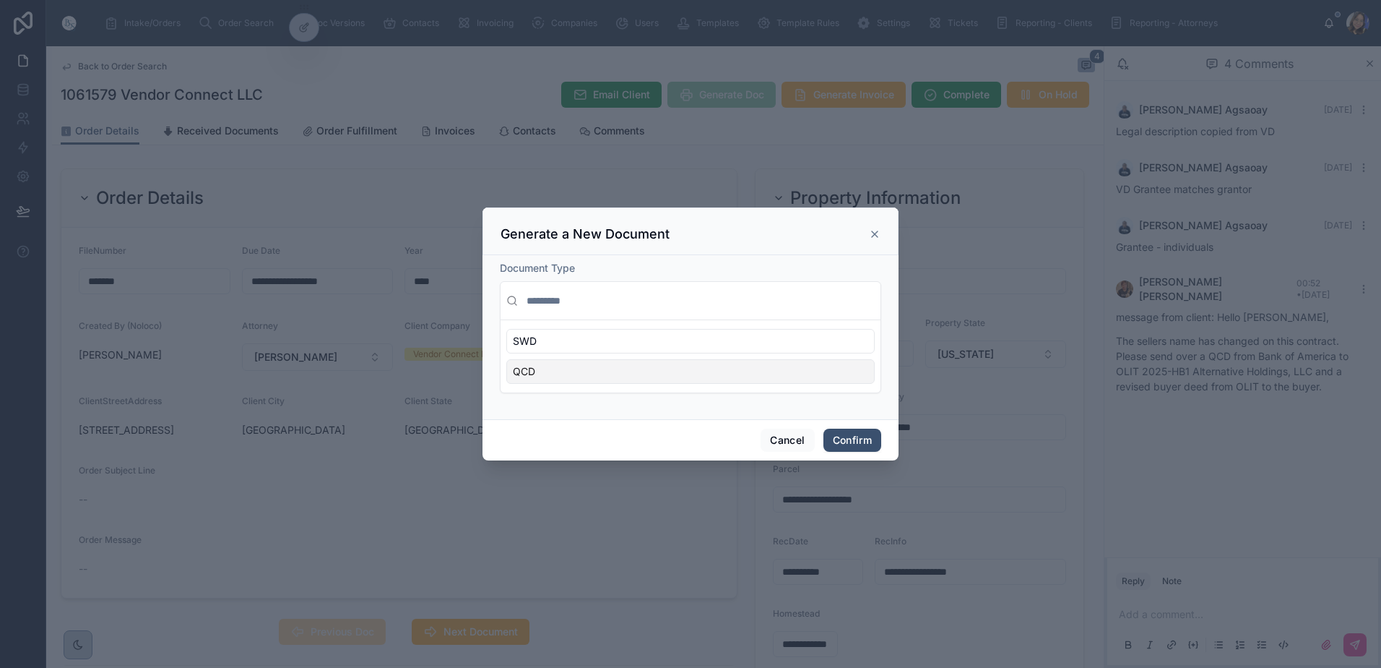  What do you see at coordinates (852, 440) in the screenshot?
I see `button: Confirm` at bounding box center [852, 440].